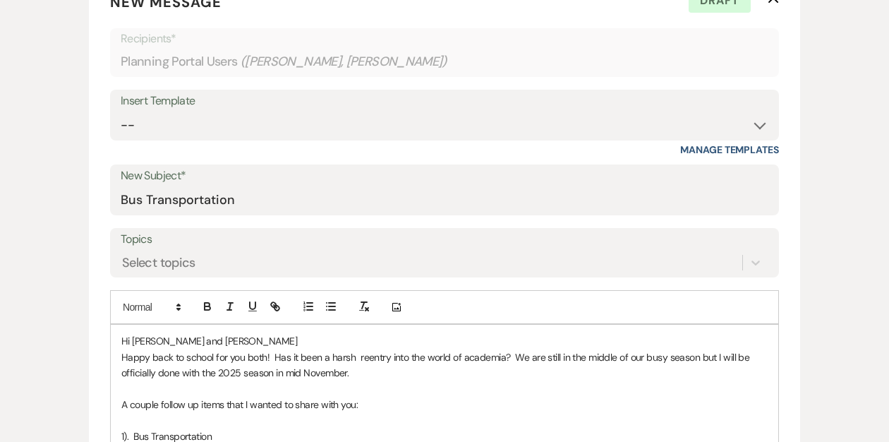 Image resolution: width=889 pixels, height=442 pixels. What do you see at coordinates (444, 176) in the screenshot?
I see `label: New Subject*` at bounding box center [444, 176].